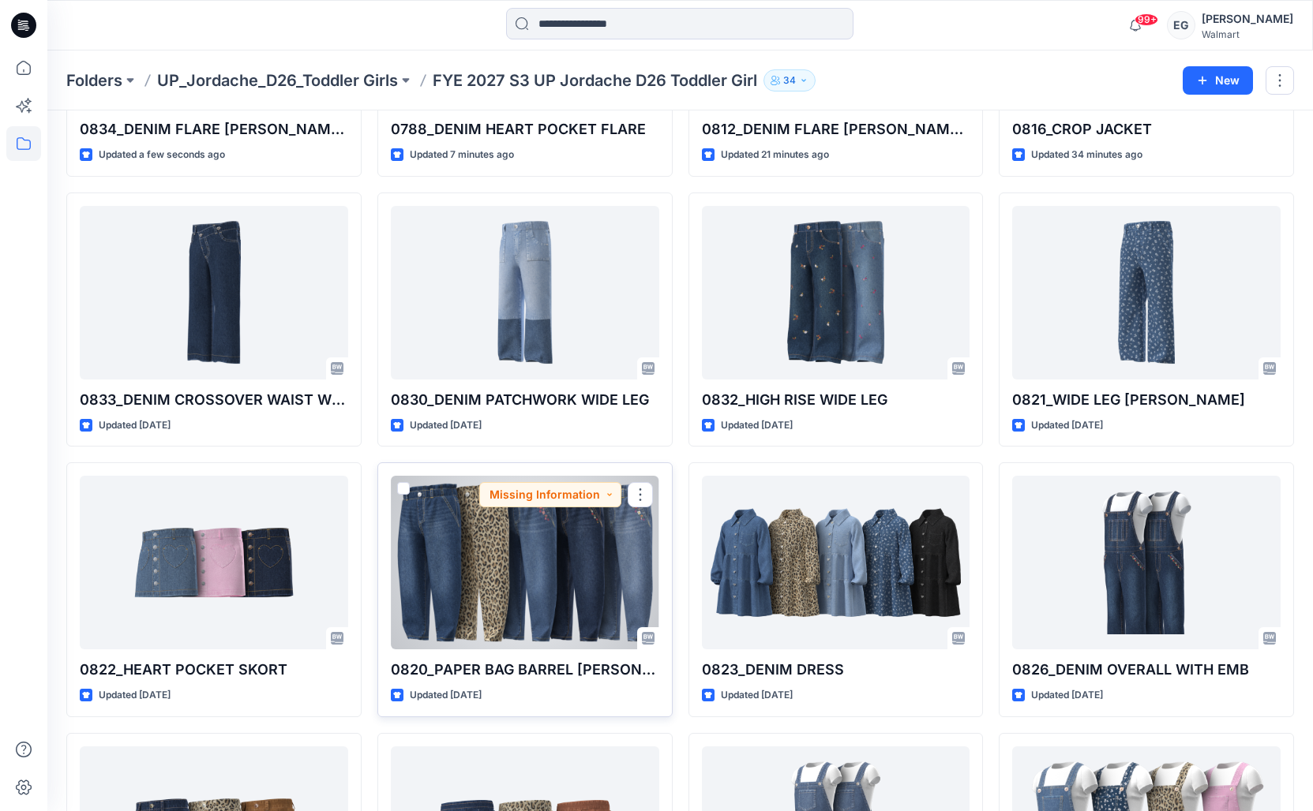 The image size is (1313, 811). What do you see at coordinates (525, 400) in the screenshot?
I see `p: 0830_DENIM PATCHWORK WIDE LEG` at bounding box center [525, 400].